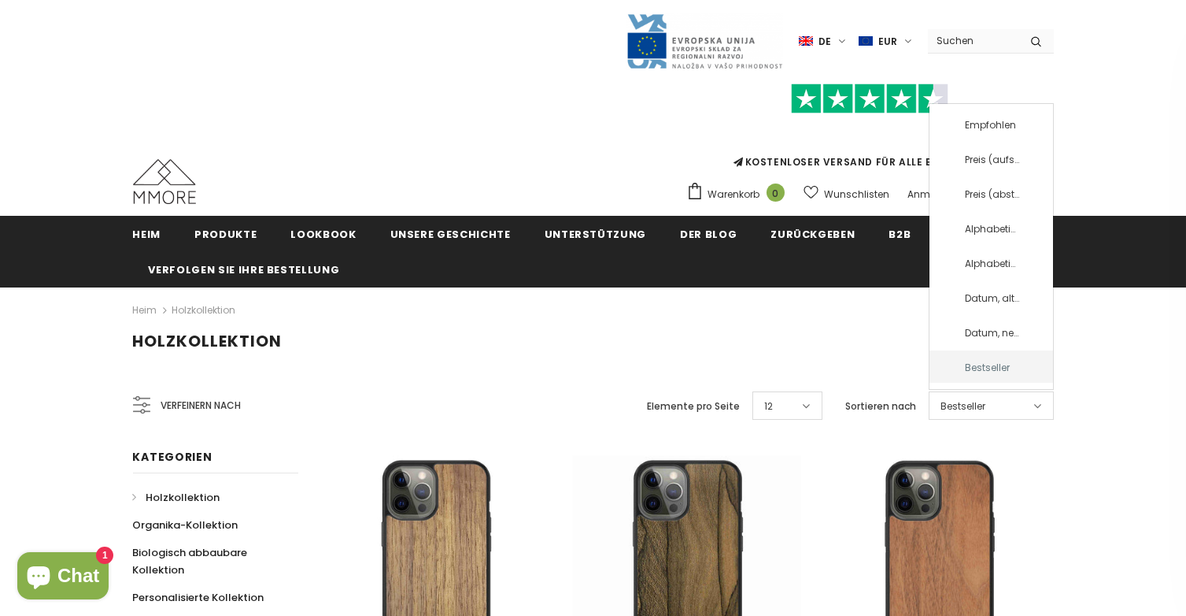 The height and width of the screenshot is (616, 1186). What do you see at coordinates (172, 457) in the screenshot?
I see `font: Kategorien` at bounding box center [172, 457].